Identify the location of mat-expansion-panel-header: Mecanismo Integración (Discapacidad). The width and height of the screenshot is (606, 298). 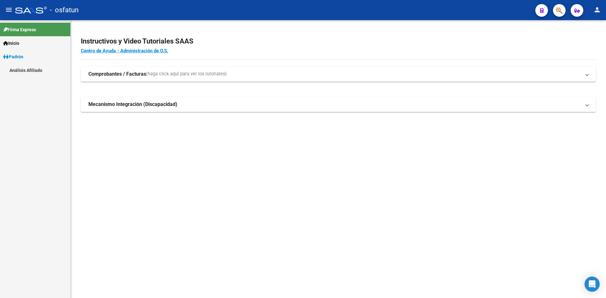
(338, 104).